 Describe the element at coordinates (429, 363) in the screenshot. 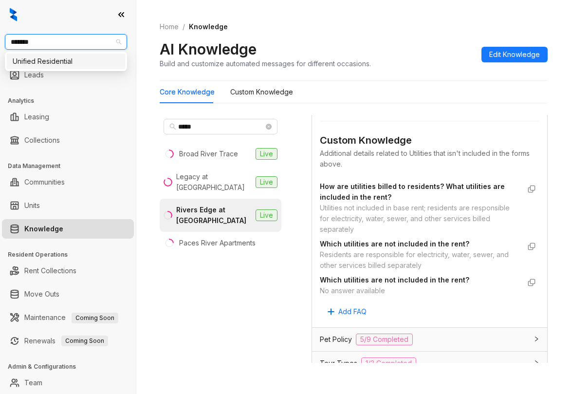

I see `div: Tour Types1/3 Completed` at that location.